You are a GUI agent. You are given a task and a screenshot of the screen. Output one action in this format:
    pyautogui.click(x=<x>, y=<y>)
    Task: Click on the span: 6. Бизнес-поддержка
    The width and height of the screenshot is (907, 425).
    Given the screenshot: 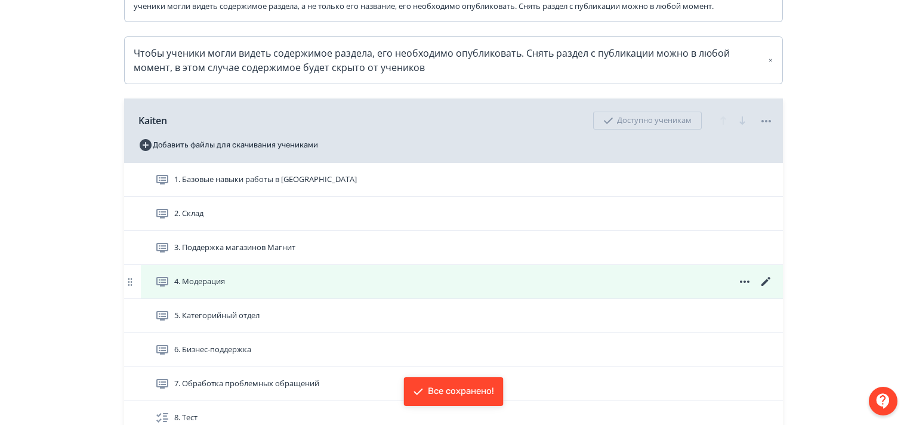 What is the action you would take?
    pyautogui.click(x=212, y=350)
    